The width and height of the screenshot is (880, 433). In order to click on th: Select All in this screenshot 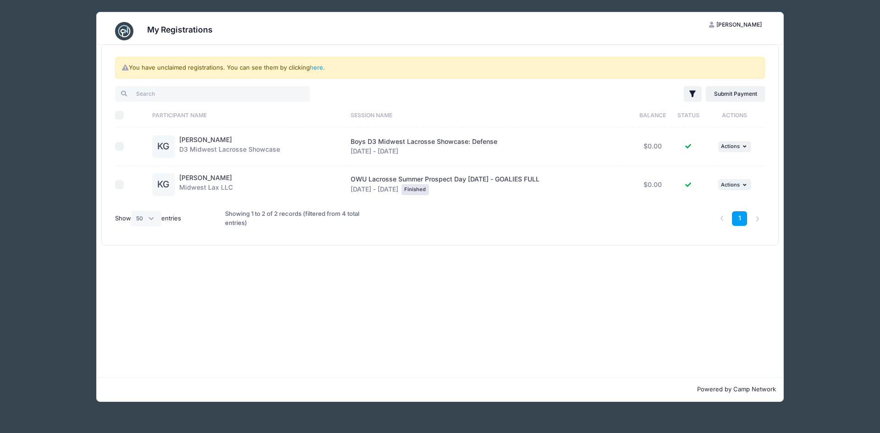, I will do `click(131, 115)`.